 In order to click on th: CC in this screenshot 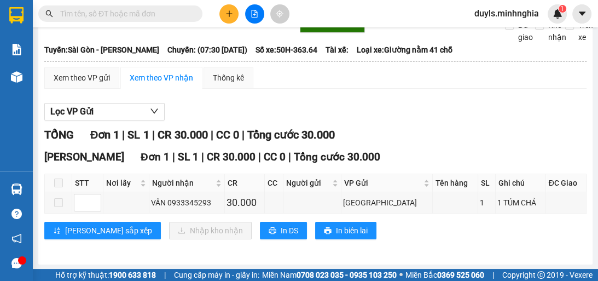, I will do `click(274, 183)`.